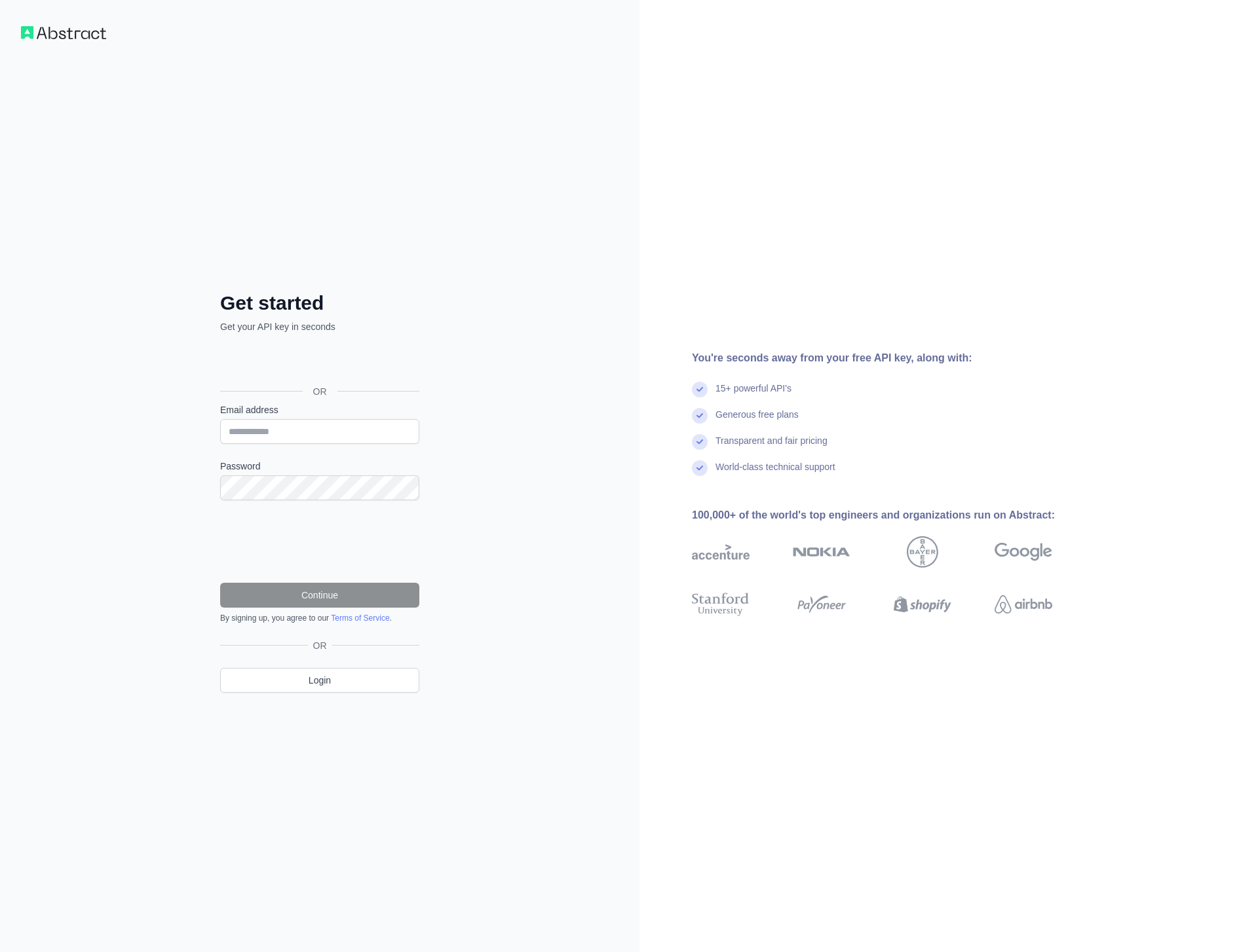 The image size is (1258, 952). I want to click on div: World-class technical support, so click(775, 473).